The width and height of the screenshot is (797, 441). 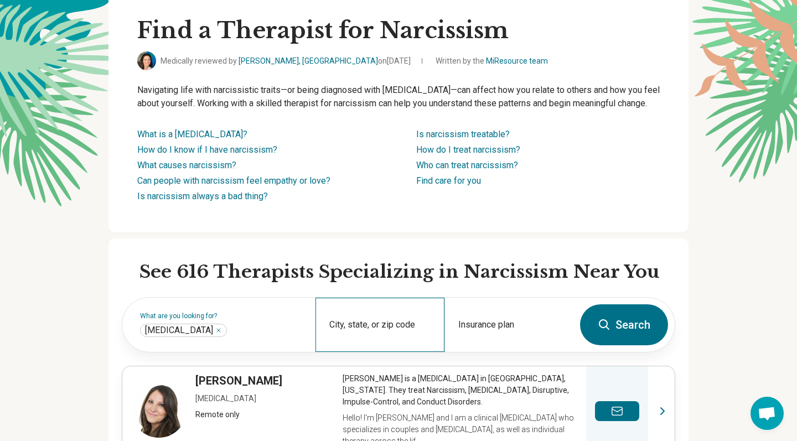 What do you see at coordinates (492, 61) in the screenshot?
I see `span: Written by the` at bounding box center [492, 61].